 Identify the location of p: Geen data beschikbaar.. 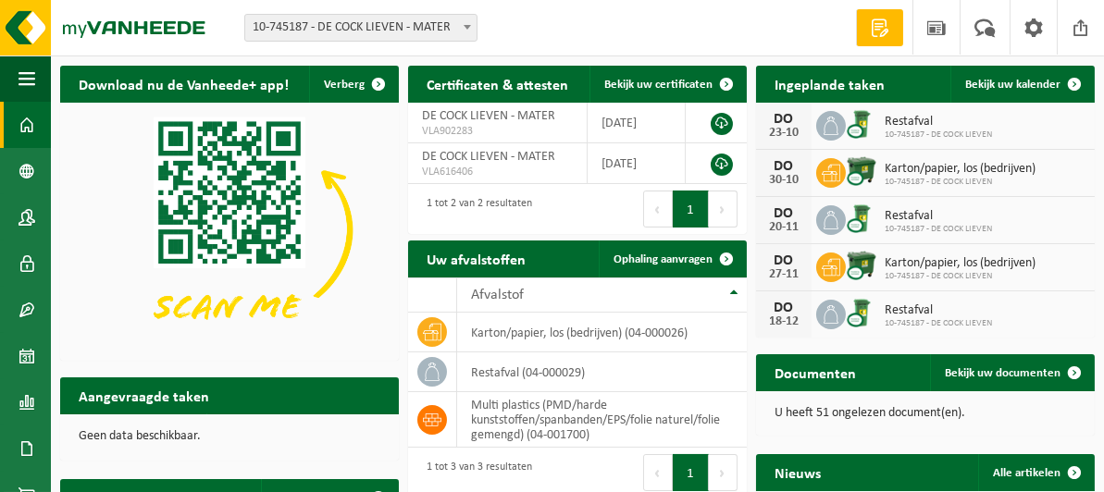
(230, 437).